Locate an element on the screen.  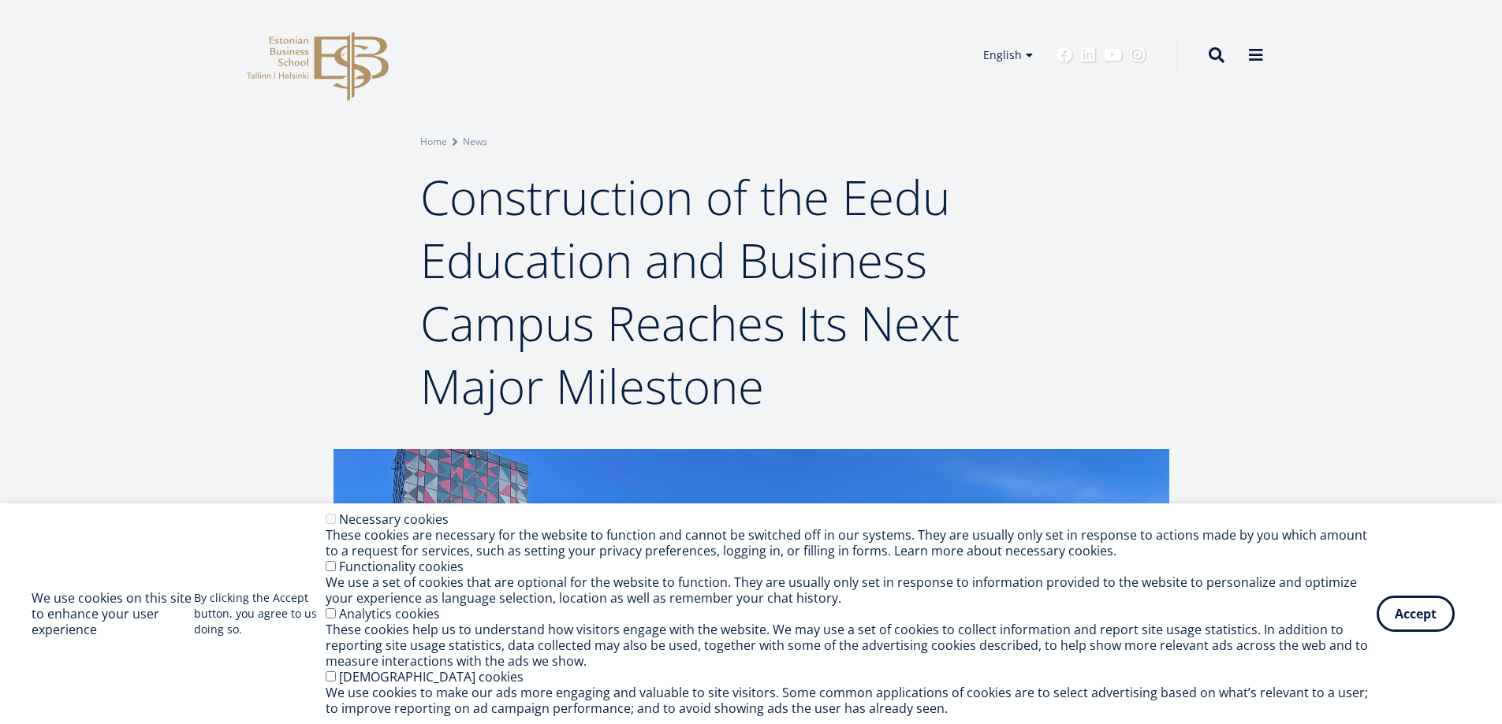
button: Accept is located at coordinates (1415, 614).